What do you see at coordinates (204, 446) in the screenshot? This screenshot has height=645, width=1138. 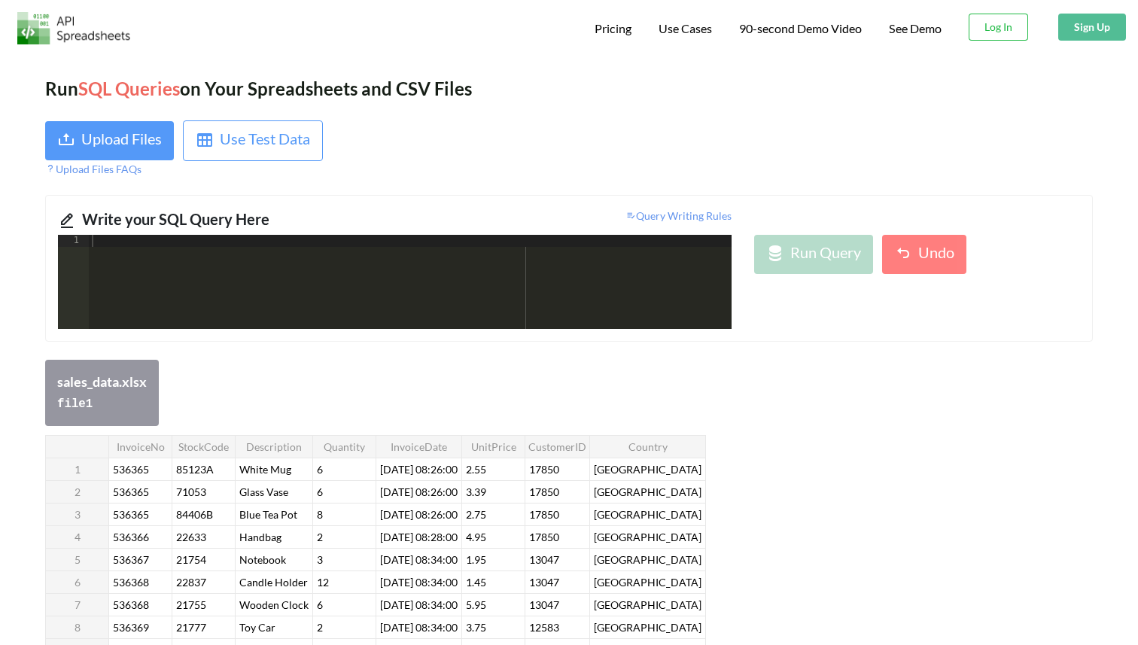 I see `th: StockCode` at bounding box center [204, 446].